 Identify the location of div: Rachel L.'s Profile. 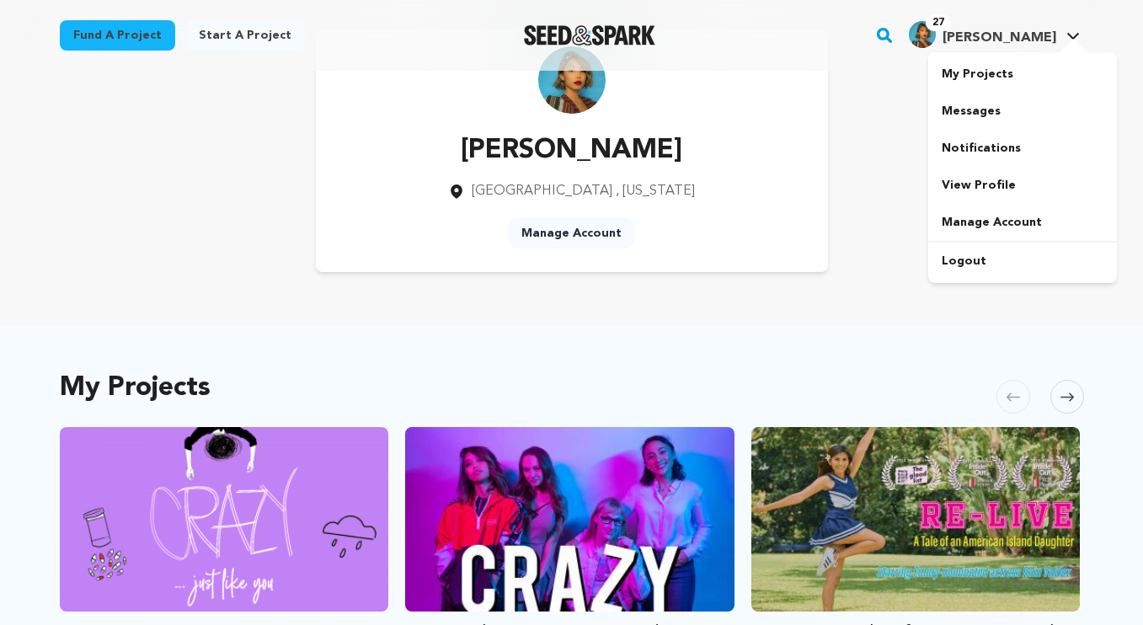
(982, 35).